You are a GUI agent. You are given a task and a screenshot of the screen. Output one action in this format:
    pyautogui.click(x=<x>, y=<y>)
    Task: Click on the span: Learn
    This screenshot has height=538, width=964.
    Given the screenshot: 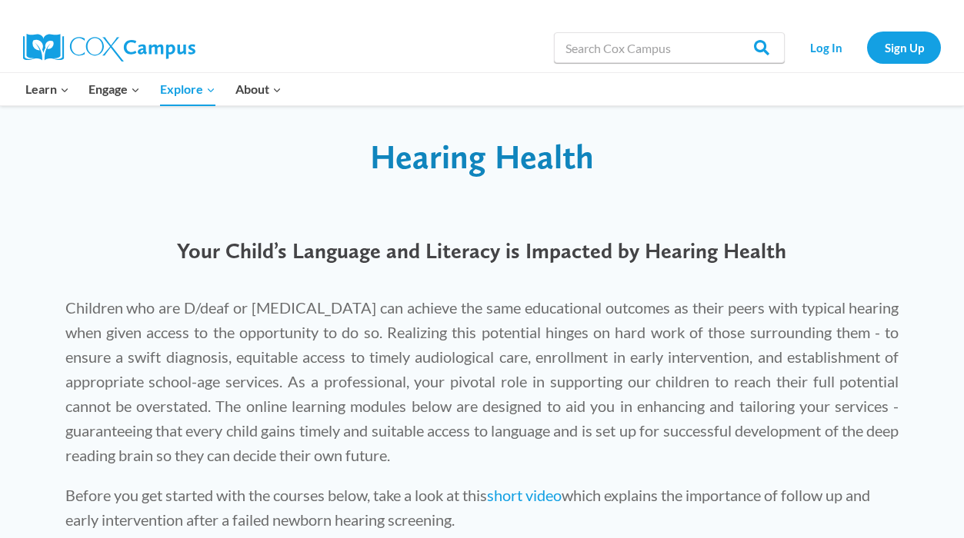 What is the action you would take?
    pyautogui.click(x=47, y=89)
    